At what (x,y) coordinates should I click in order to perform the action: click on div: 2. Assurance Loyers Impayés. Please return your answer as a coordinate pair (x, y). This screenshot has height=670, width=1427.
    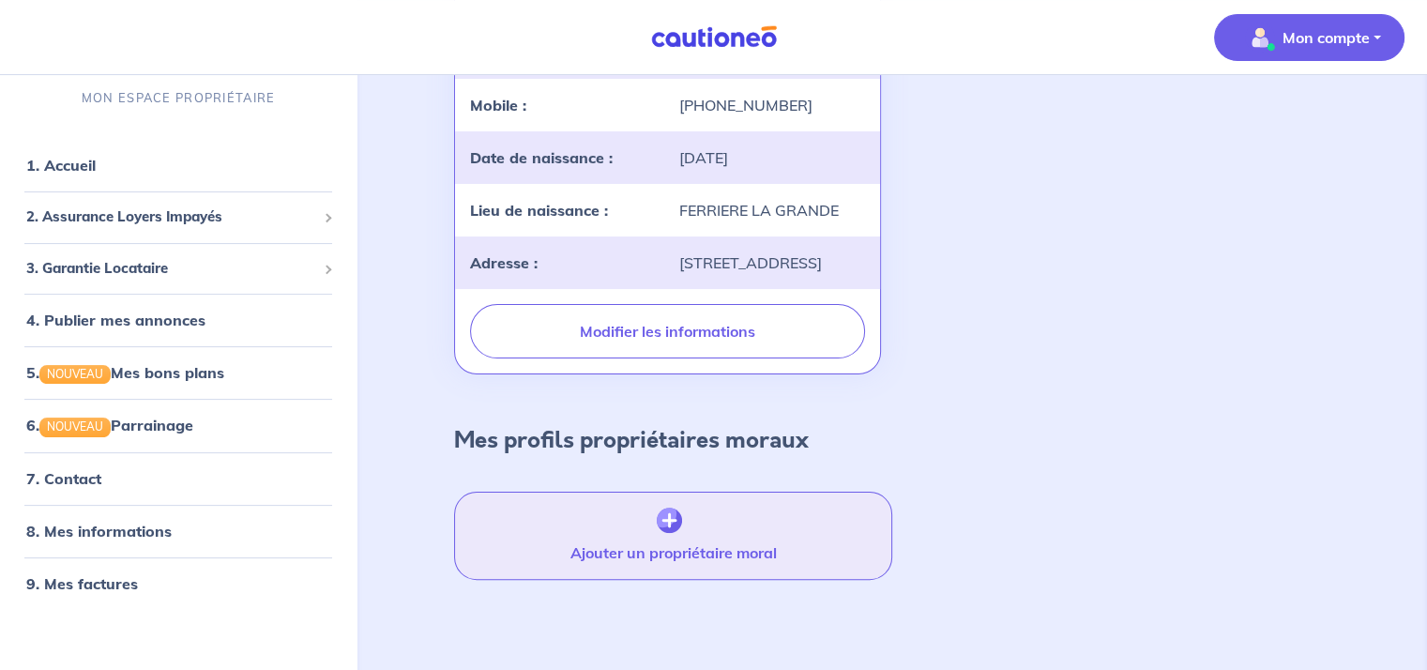
    Looking at the image, I should click on (178, 217).